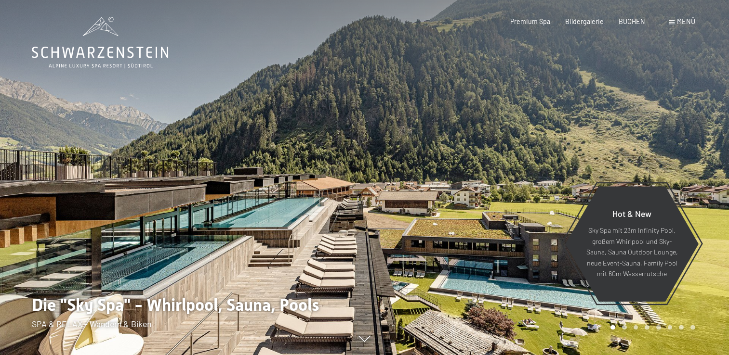 The height and width of the screenshot is (355, 729). Describe the element at coordinates (613, 328) in the screenshot. I see `div: Carousel Page 1 (Current Slide)` at that location.